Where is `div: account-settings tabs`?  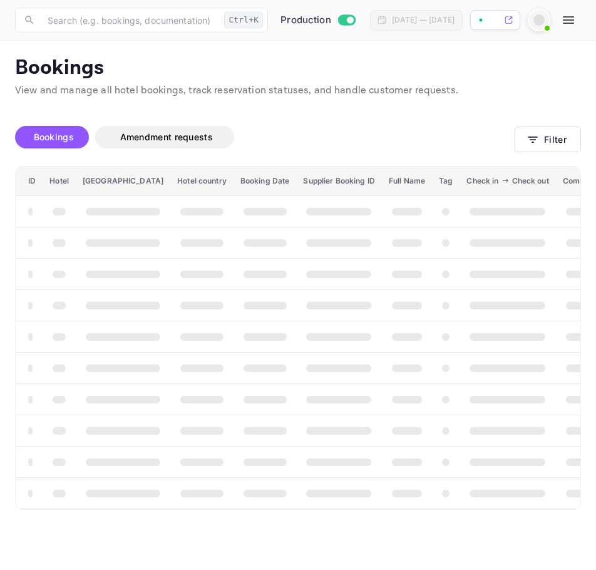
div: account-settings tabs is located at coordinates (265, 137).